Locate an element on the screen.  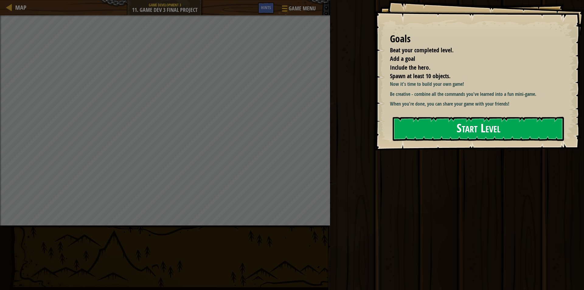
a: Map is located at coordinates (19, 7).